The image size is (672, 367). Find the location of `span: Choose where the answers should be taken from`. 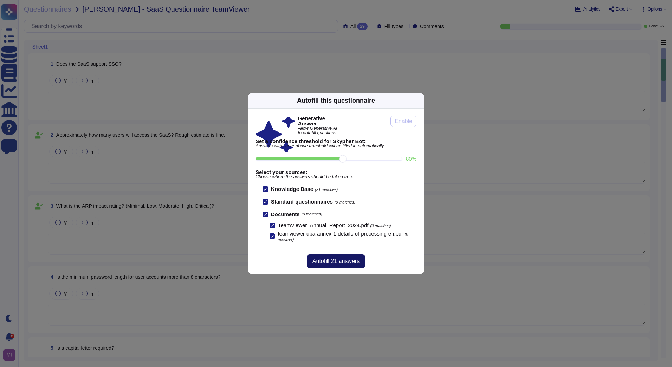

span: Choose where the answers should be taken from is located at coordinates (336, 177).